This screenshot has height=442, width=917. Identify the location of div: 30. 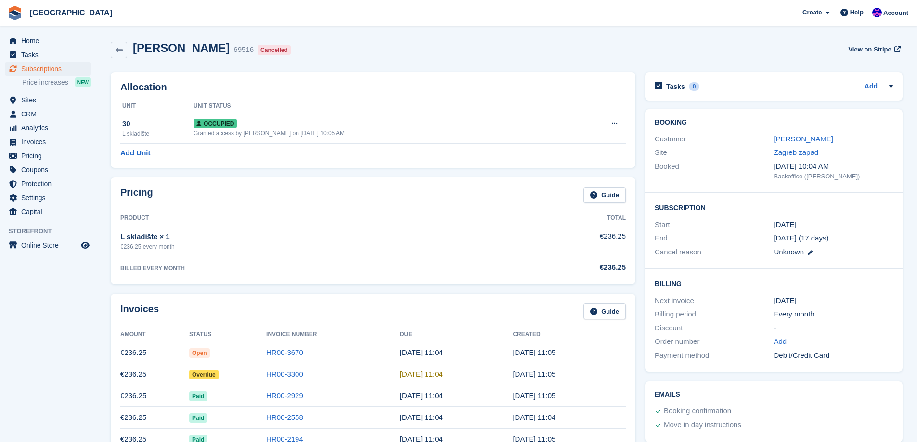
(158, 124).